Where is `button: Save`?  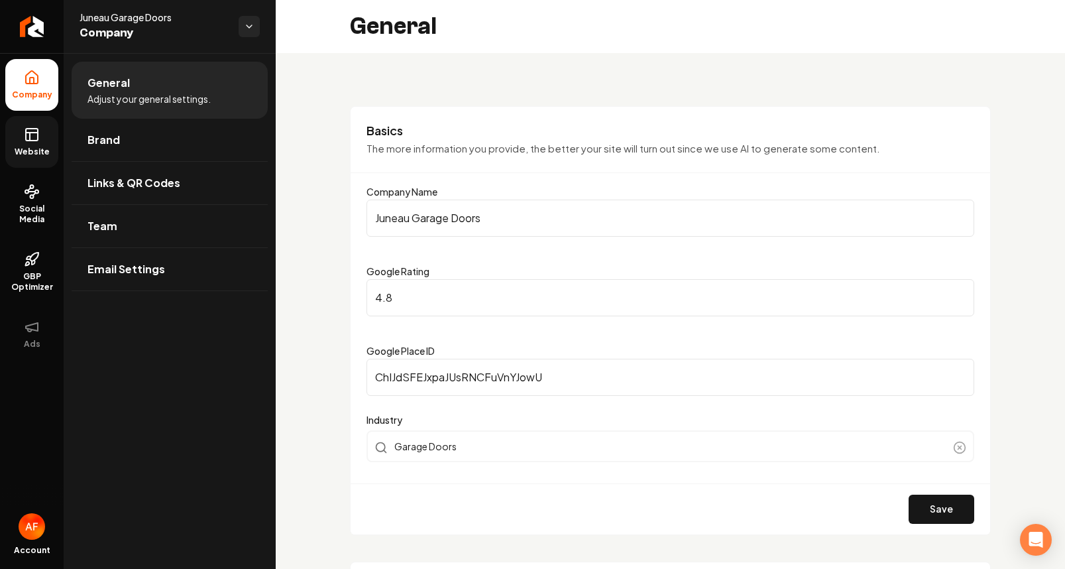 button: Save is located at coordinates (941, 509).